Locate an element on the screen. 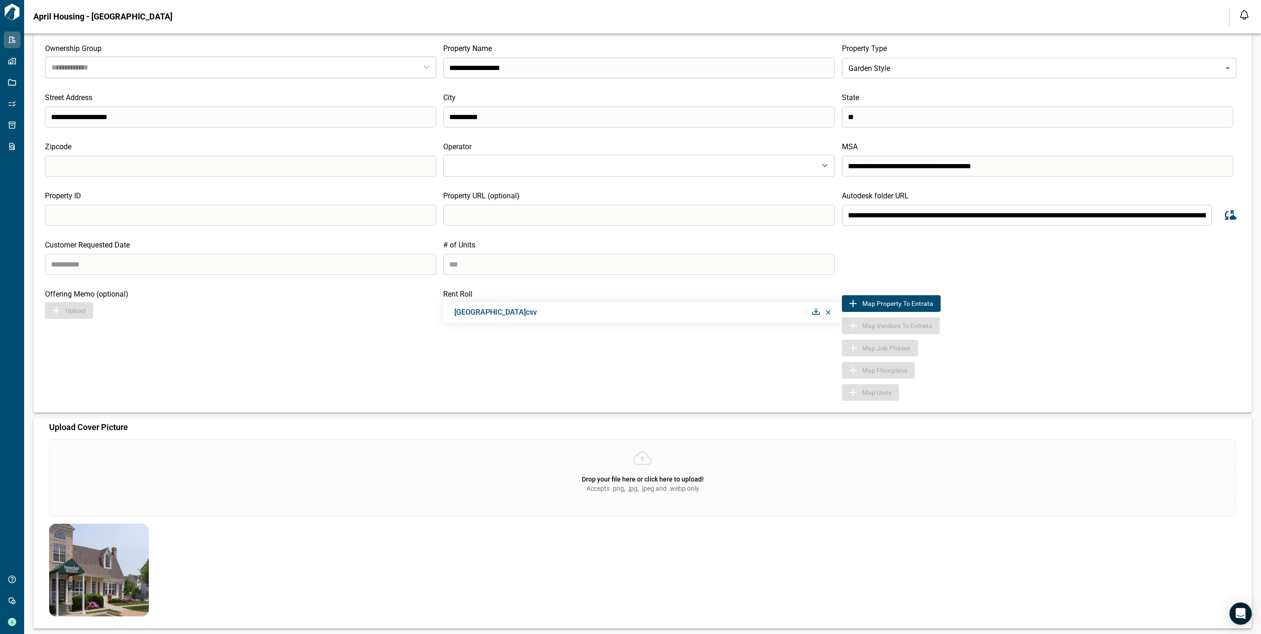 The image size is (1261, 634). span: Accepts .png, .jpg, .jpeg and .webp only is located at coordinates (642, 488).